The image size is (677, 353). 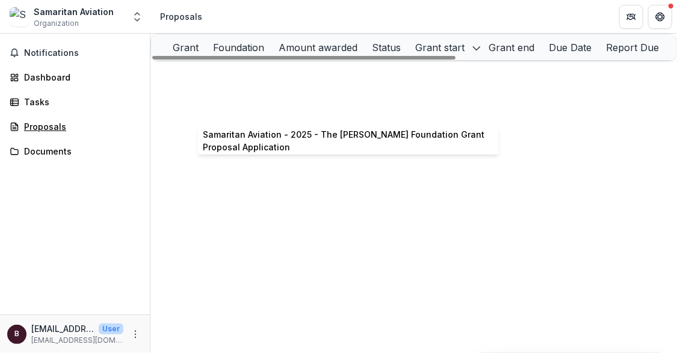 I want to click on span: Notifications, so click(x=82, y=53).